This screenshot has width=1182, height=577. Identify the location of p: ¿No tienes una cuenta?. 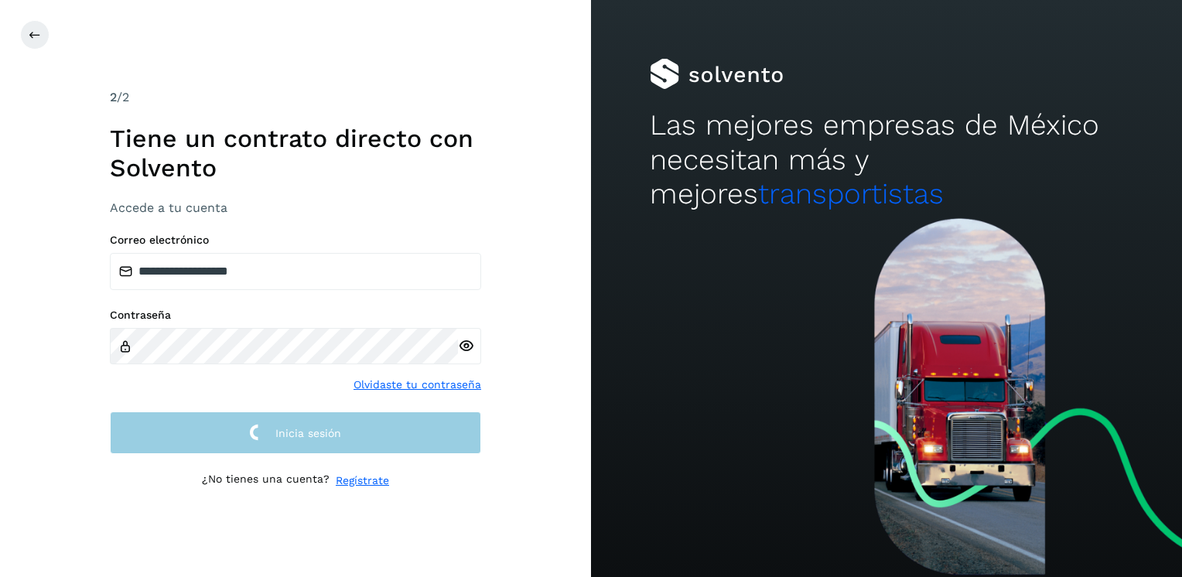
(265, 480).